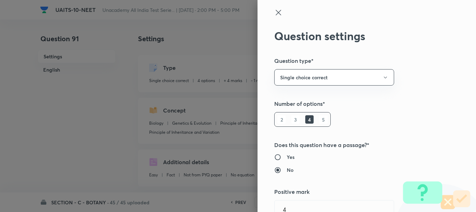 The image size is (476, 212). I want to click on h6: No, so click(290, 169).